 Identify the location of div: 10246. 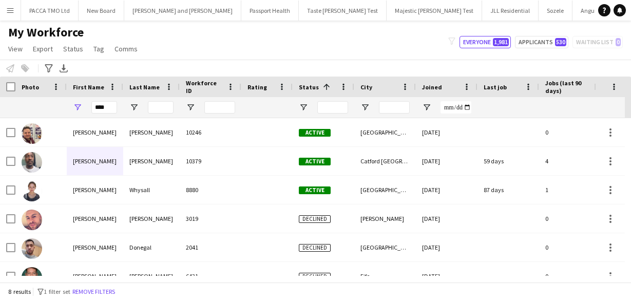
(210, 132).